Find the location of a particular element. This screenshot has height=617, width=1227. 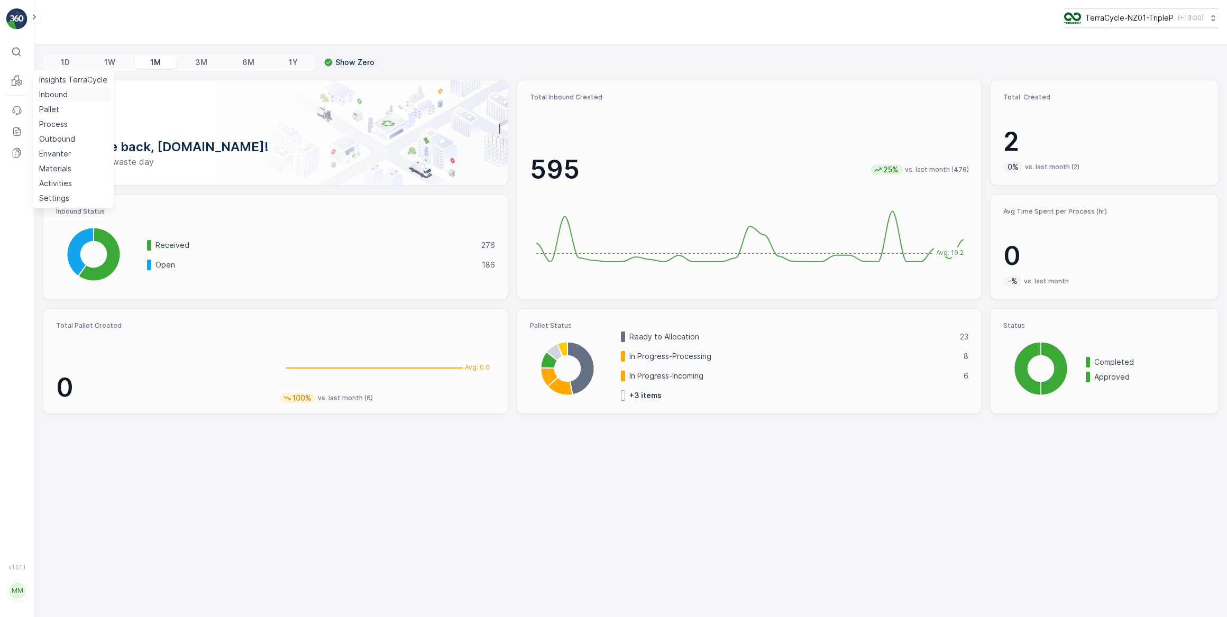

p: 23 is located at coordinates (964, 337).